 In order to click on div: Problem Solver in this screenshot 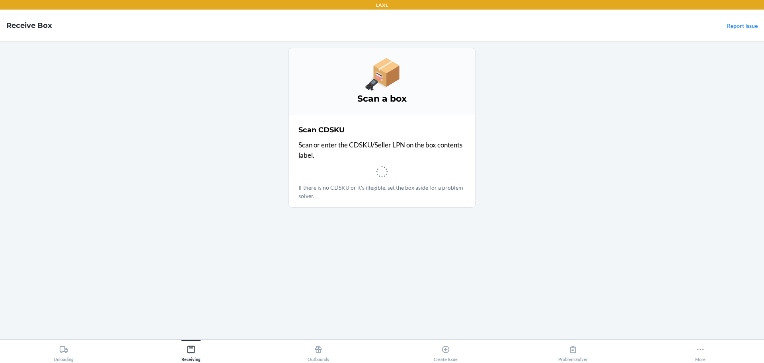, I will do `click(573, 351)`.